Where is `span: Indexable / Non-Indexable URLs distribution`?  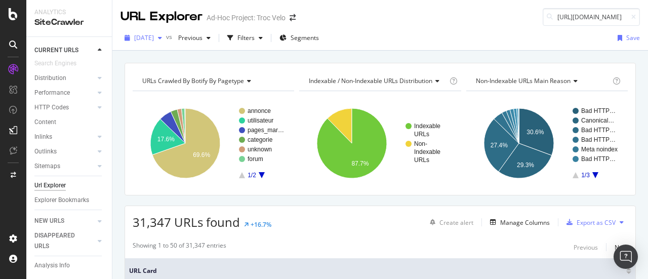
span: Indexable / Non-Indexable URLs distribution is located at coordinates (371, 81).